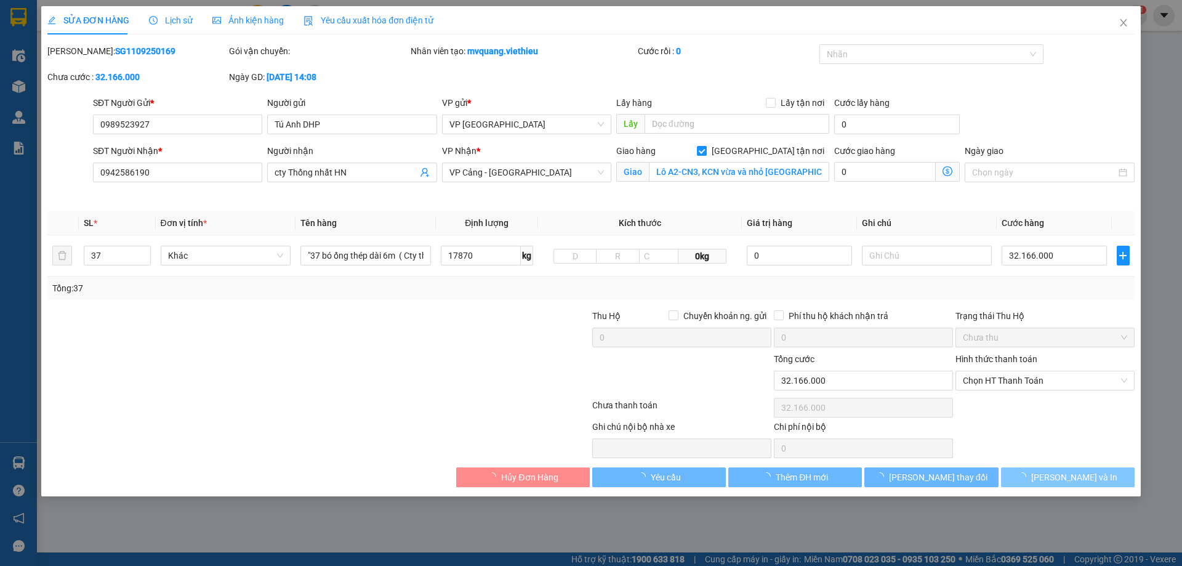  Describe the element at coordinates (118, 77) in the screenshot. I see `b: 32.166.000` at that location.